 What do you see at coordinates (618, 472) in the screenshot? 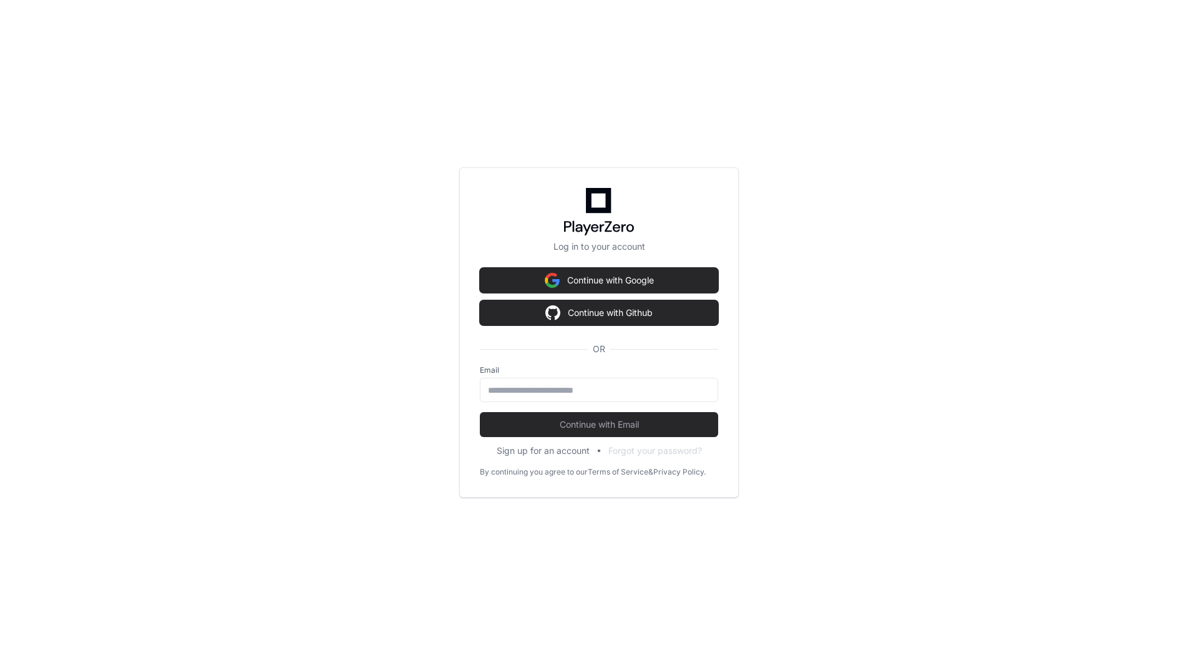
I see `a: Terms of Service` at bounding box center [618, 472].